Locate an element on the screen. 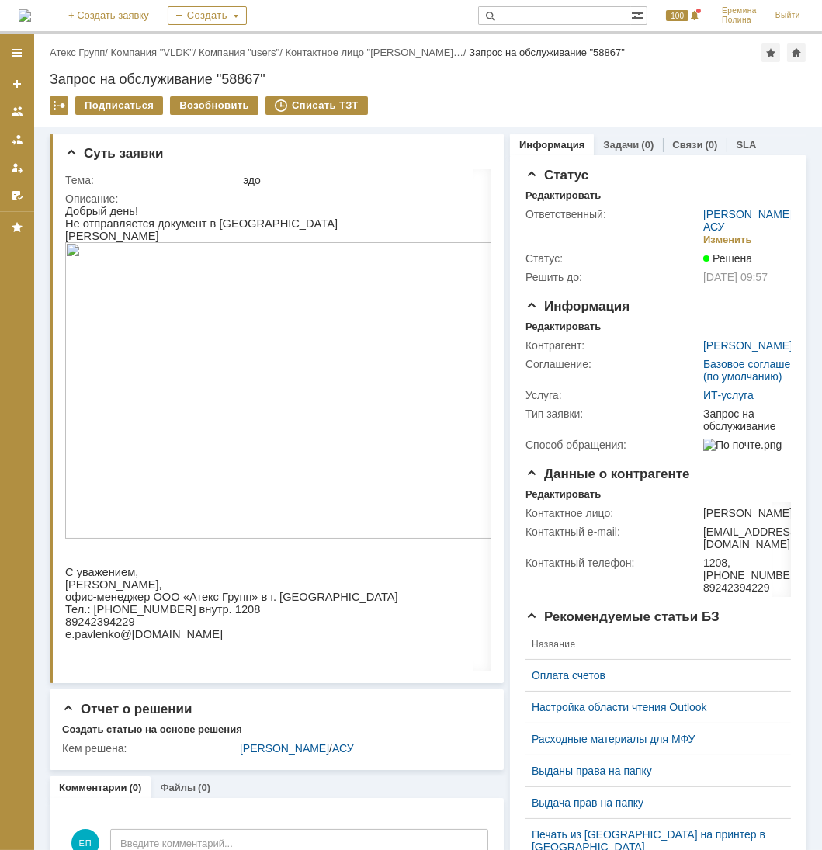  div: Работа с массовостью is located at coordinates (59, 106).